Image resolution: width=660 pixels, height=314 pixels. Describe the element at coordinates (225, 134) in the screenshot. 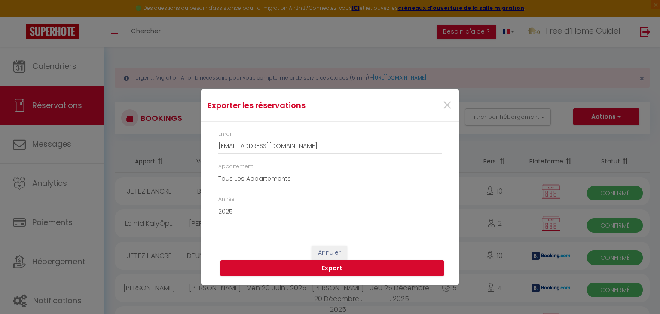

I see `label: Email` at that location.